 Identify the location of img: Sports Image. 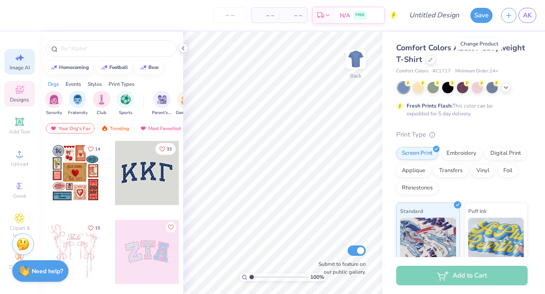
(125, 99).